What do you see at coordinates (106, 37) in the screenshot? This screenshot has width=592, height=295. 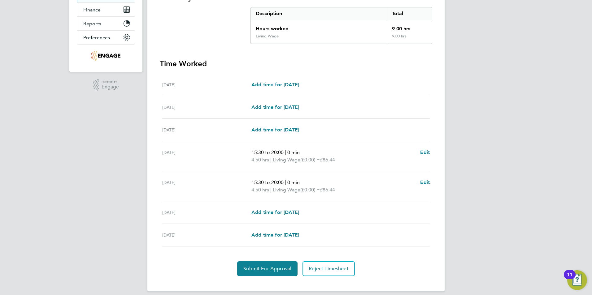 I see `button: Preferences` at bounding box center [106, 37].